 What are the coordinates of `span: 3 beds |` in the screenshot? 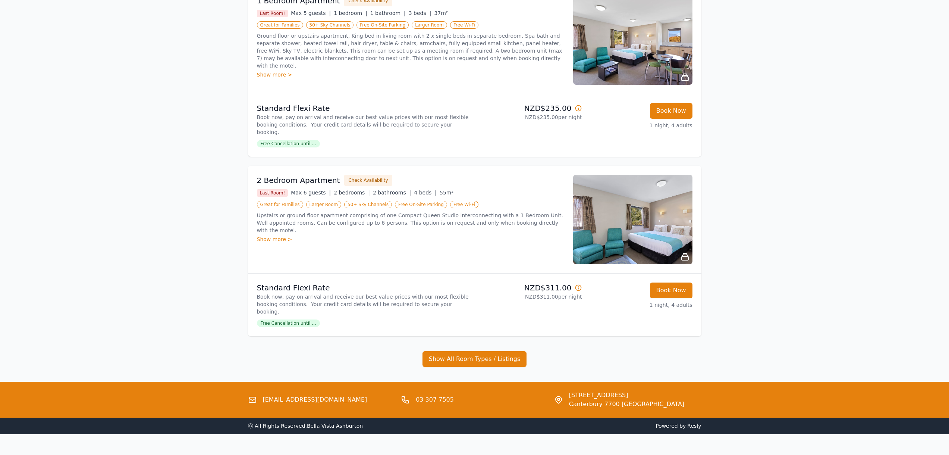 It's located at (420, 13).